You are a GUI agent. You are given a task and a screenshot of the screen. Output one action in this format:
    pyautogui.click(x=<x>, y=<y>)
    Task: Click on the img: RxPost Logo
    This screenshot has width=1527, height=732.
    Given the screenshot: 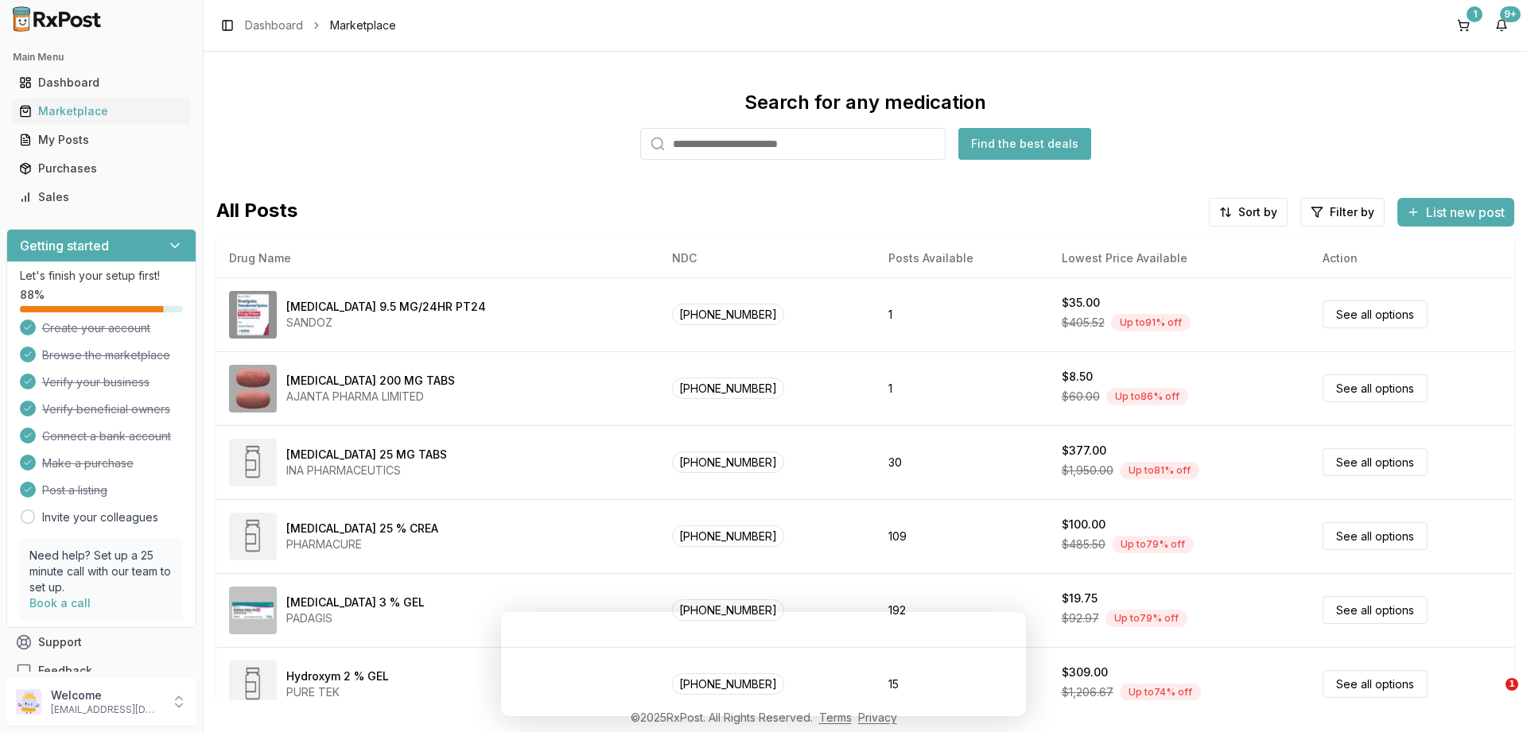 What is the action you would take?
    pyautogui.click(x=57, y=19)
    